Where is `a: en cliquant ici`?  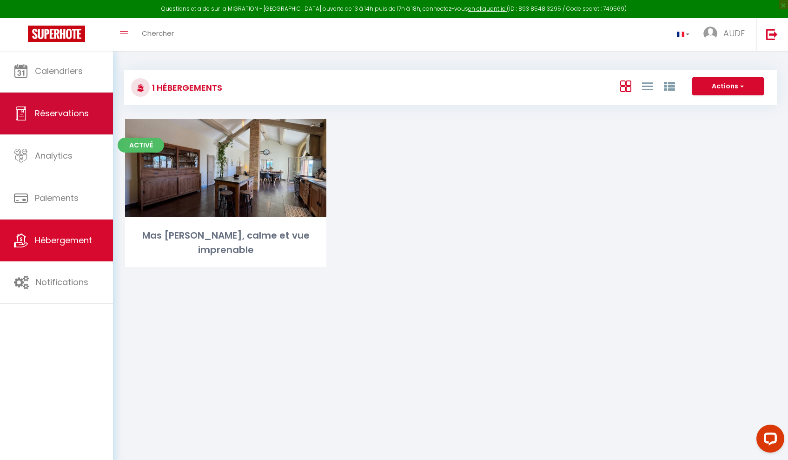 a: en cliquant ici is located at coordinates (487, 8).